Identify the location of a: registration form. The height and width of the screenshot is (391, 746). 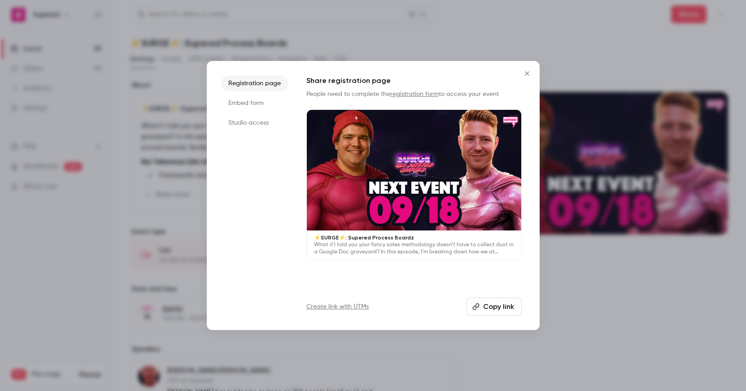
(414, 94).